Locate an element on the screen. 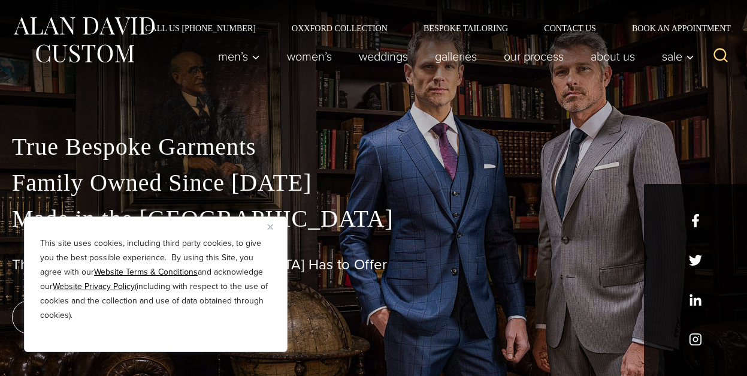 The height and width of the screenshot is (376, 747). p: This site uses cookies, including third party cookies, to give you the best possible experience. ... is located at coordinates (156, 279).